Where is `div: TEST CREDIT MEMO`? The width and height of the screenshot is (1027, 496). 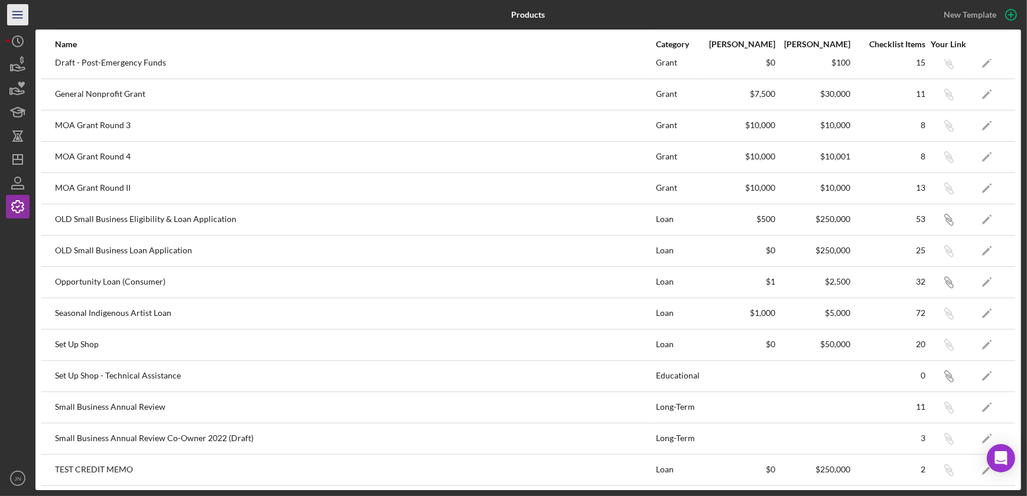
div: TEST CREDIT MEMO is located at coordinates (355, 470).